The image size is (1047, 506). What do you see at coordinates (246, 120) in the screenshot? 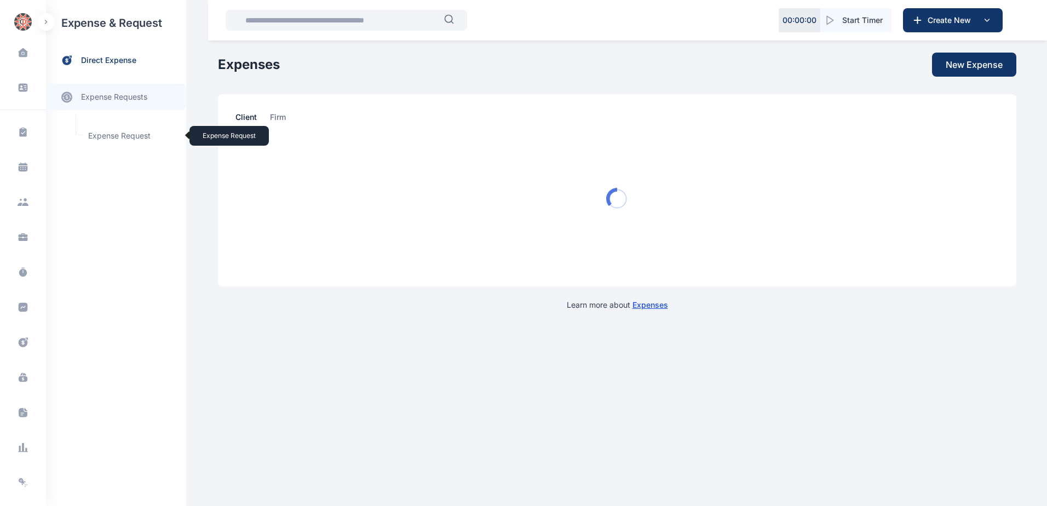
I see `span: client` at bounding box center [246, 120].